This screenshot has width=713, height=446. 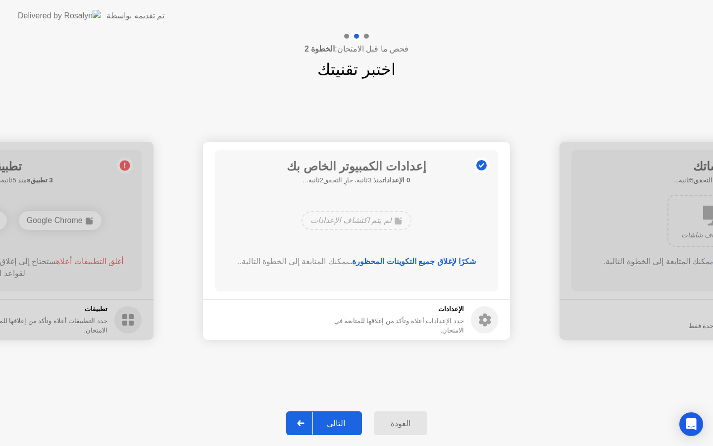 What do you see at coordinates (356, 166) in the screenshot?
I see `h1: إعدادات الكمبيوتر الخاص بك` at bounding box center [356, 166].